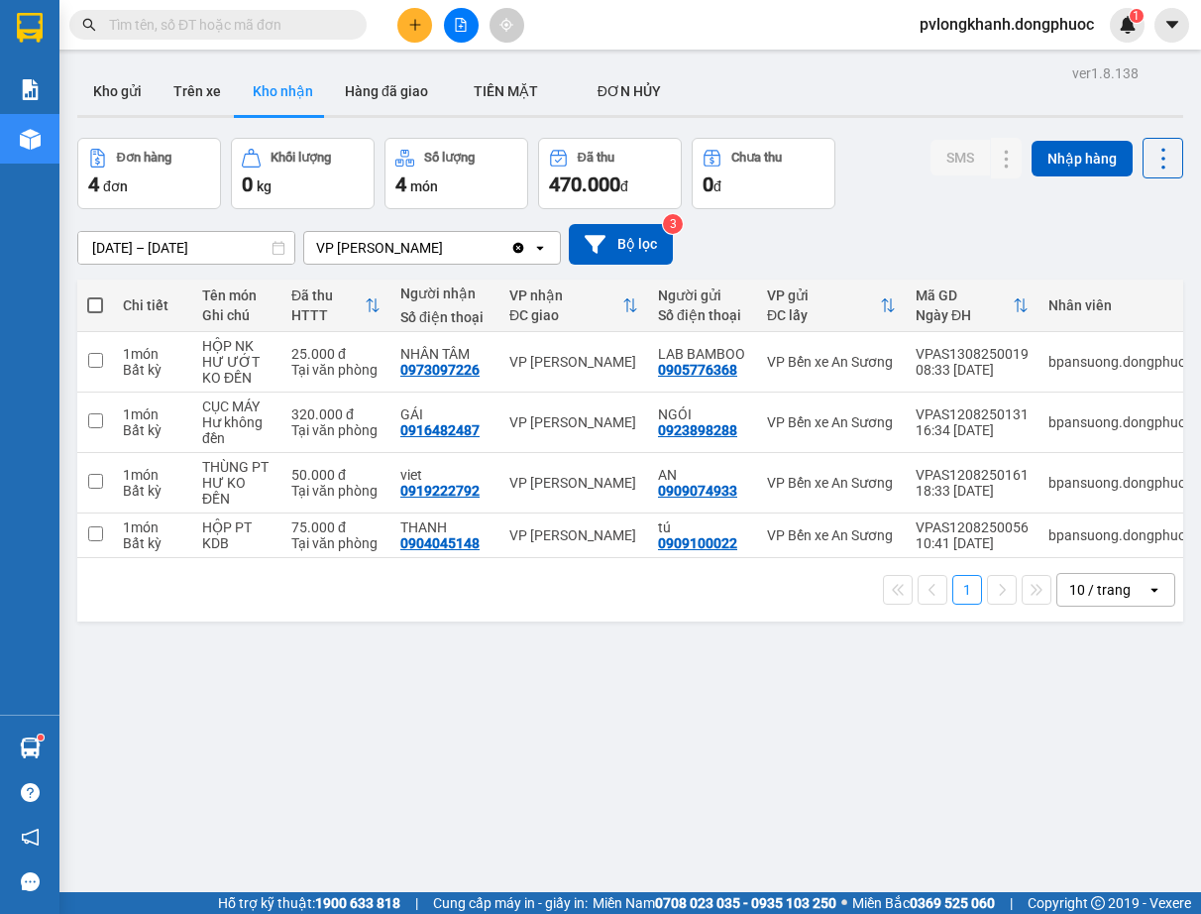 The height and width of the screenshot is (914, 1201). What do you see at coordinates (960, 158) in the screenshot?
I see `button: SMS` at bounding box center [960, 158].